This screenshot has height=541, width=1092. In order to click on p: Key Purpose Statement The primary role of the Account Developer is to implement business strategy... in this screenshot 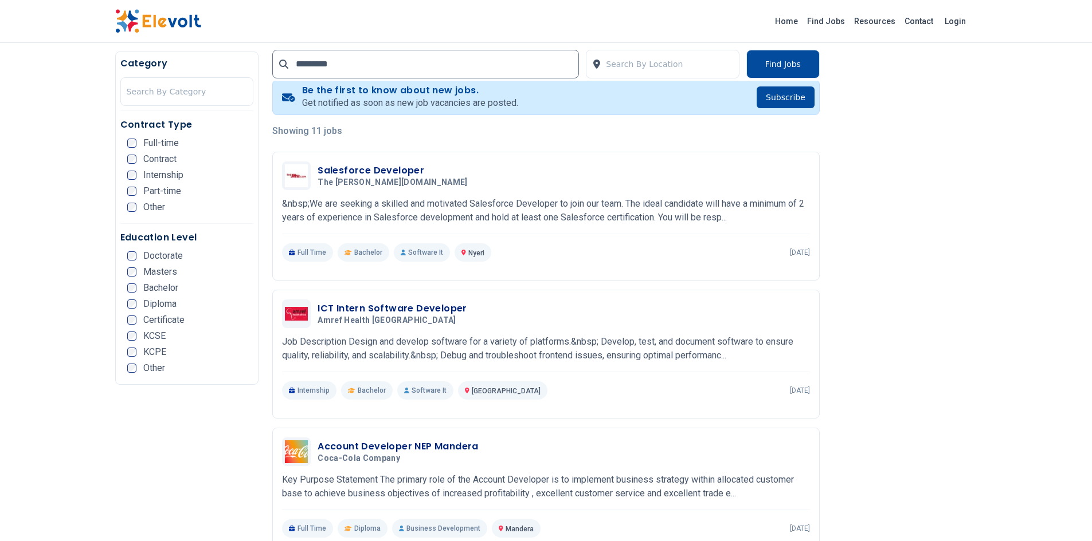, I will do `click(545, 487)`.